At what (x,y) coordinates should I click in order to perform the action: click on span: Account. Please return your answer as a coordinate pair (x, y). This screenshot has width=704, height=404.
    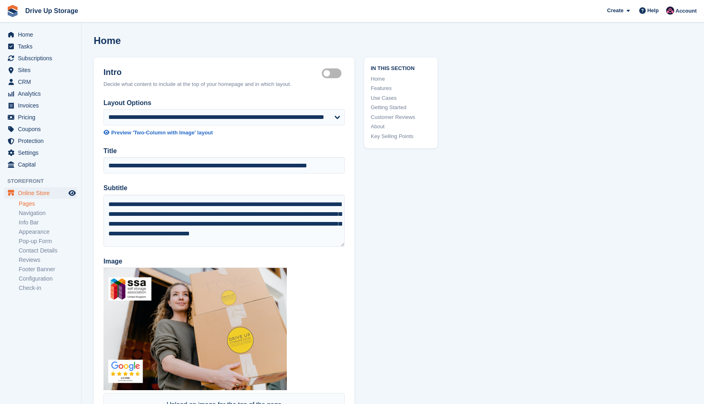
    Looking at the image, I should click on (686, 11).